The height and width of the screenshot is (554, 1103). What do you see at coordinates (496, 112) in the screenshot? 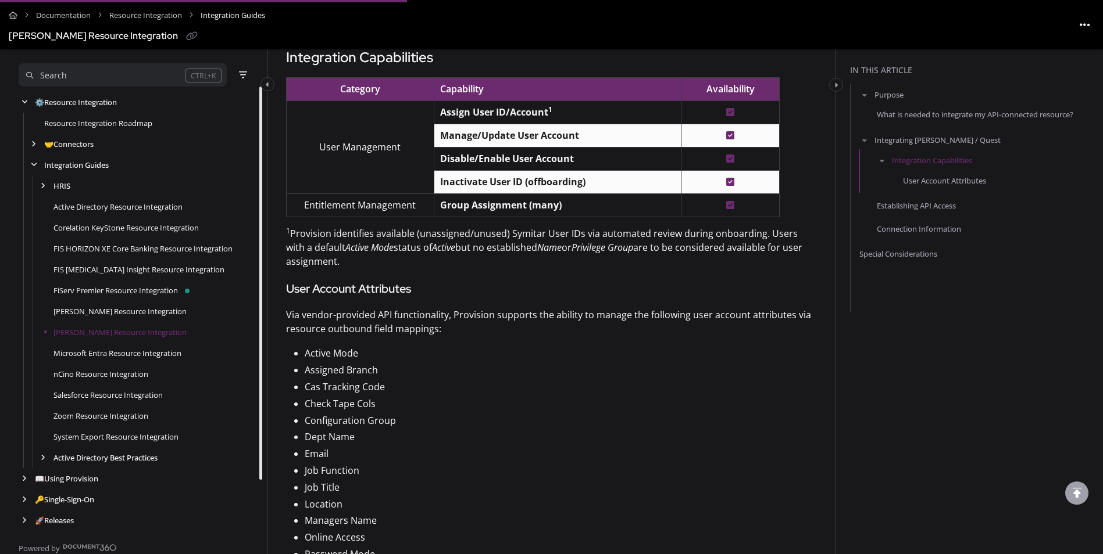
I see `strong: Assign User ID/Account` at bounding box center [496, 112].